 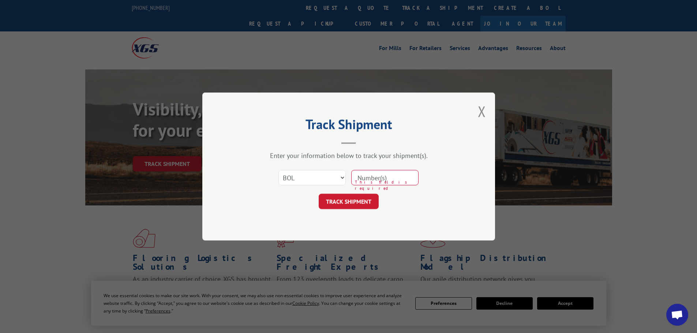 I want to click on span: This field is required, so click(x=387, y=185).